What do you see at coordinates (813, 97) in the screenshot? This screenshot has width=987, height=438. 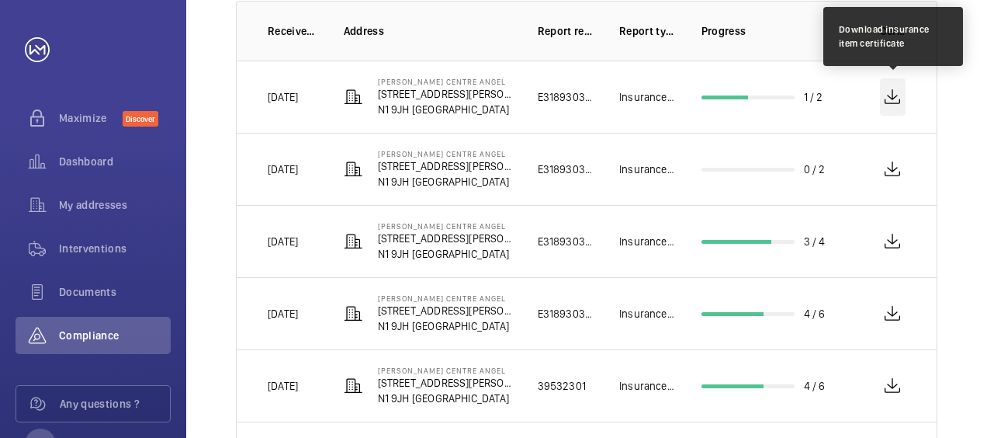 I see `p: 1 / 2` at bounding box center [813, 97].